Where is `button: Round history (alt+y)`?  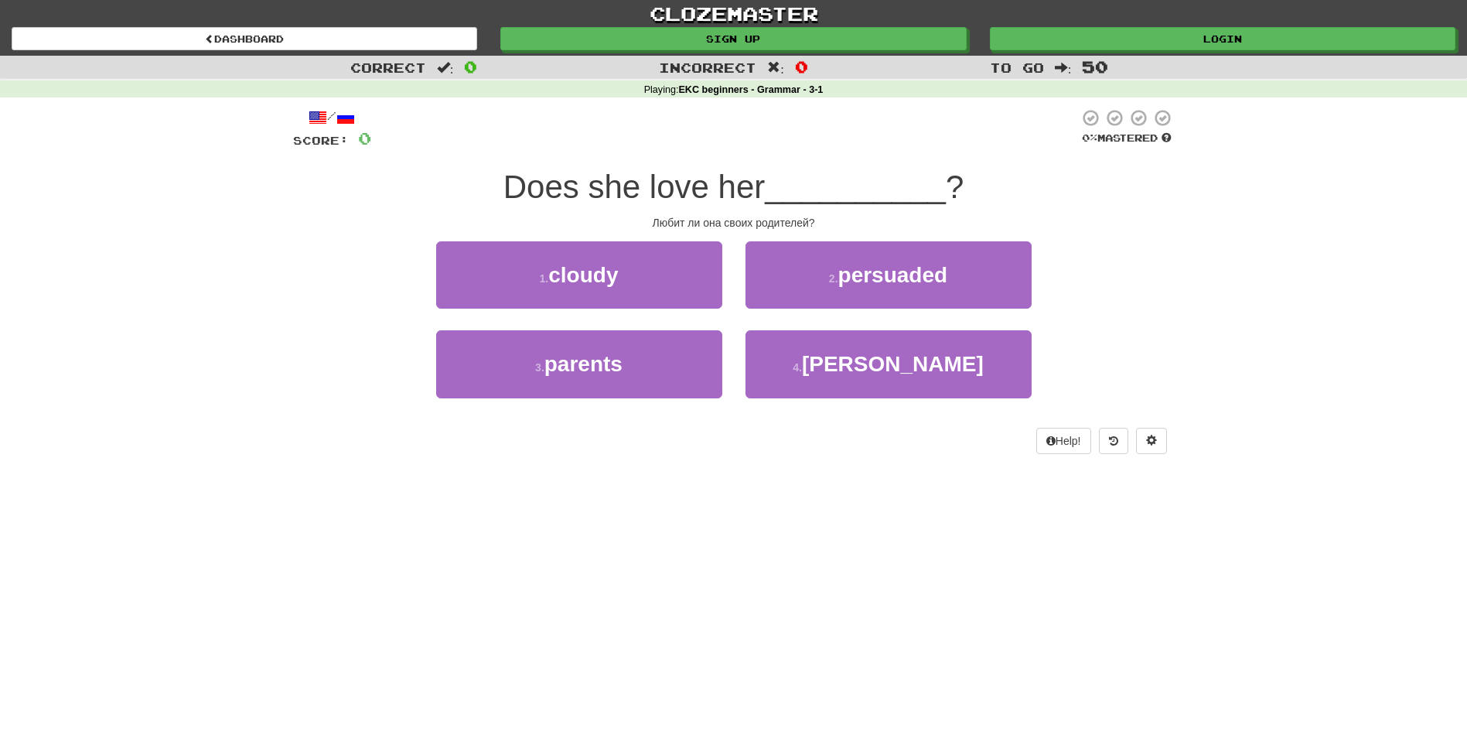
button: Round history (alt+y) is located at coordinates (1113, 441).